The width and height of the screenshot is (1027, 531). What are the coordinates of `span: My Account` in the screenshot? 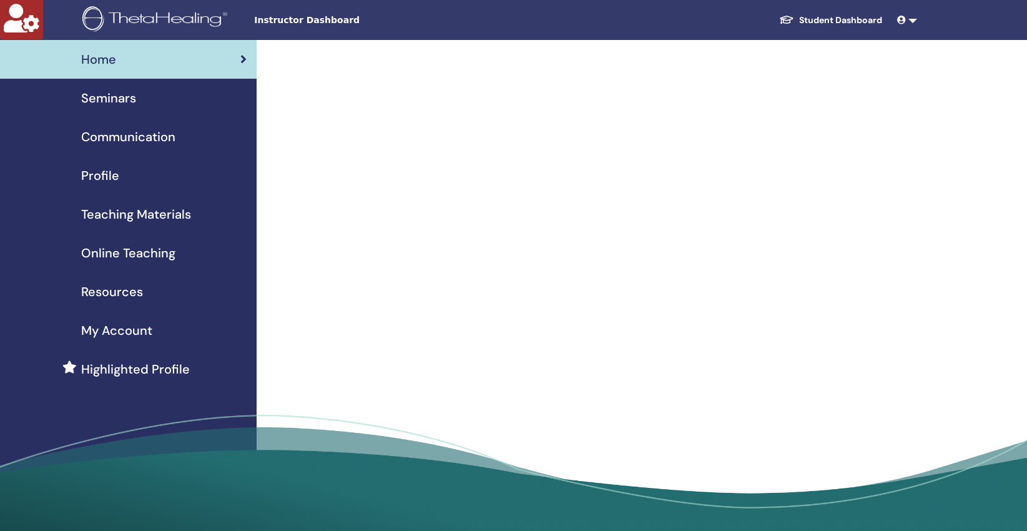 It's located at (117, 330).